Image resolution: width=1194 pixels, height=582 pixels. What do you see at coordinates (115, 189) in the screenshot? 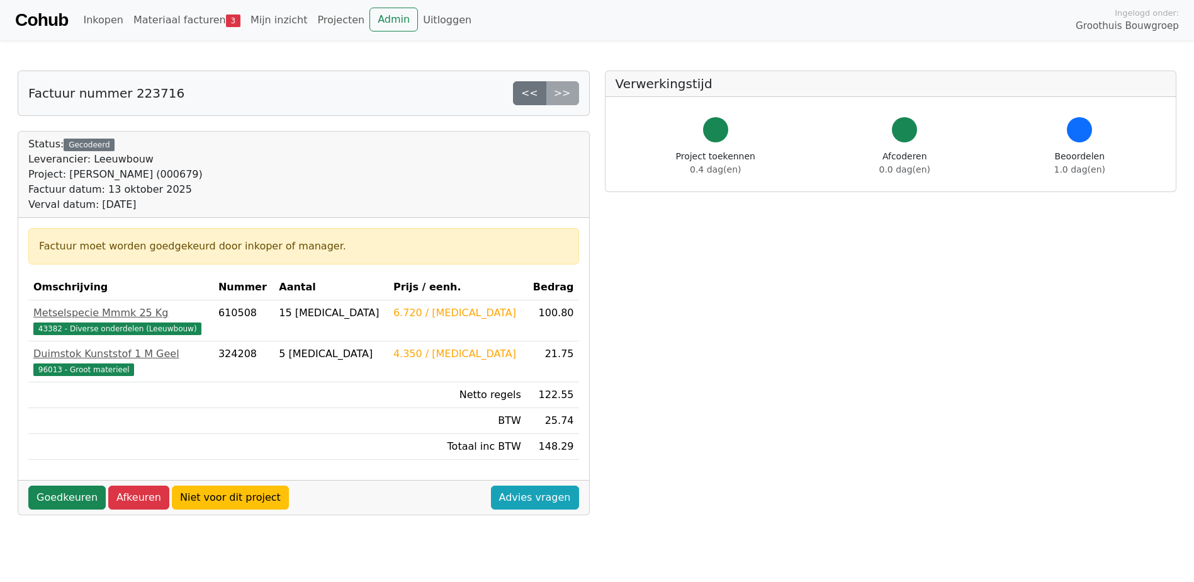
I see `div: Factuur datum: 13 oktober 2025` at bounding box center [115, 189].